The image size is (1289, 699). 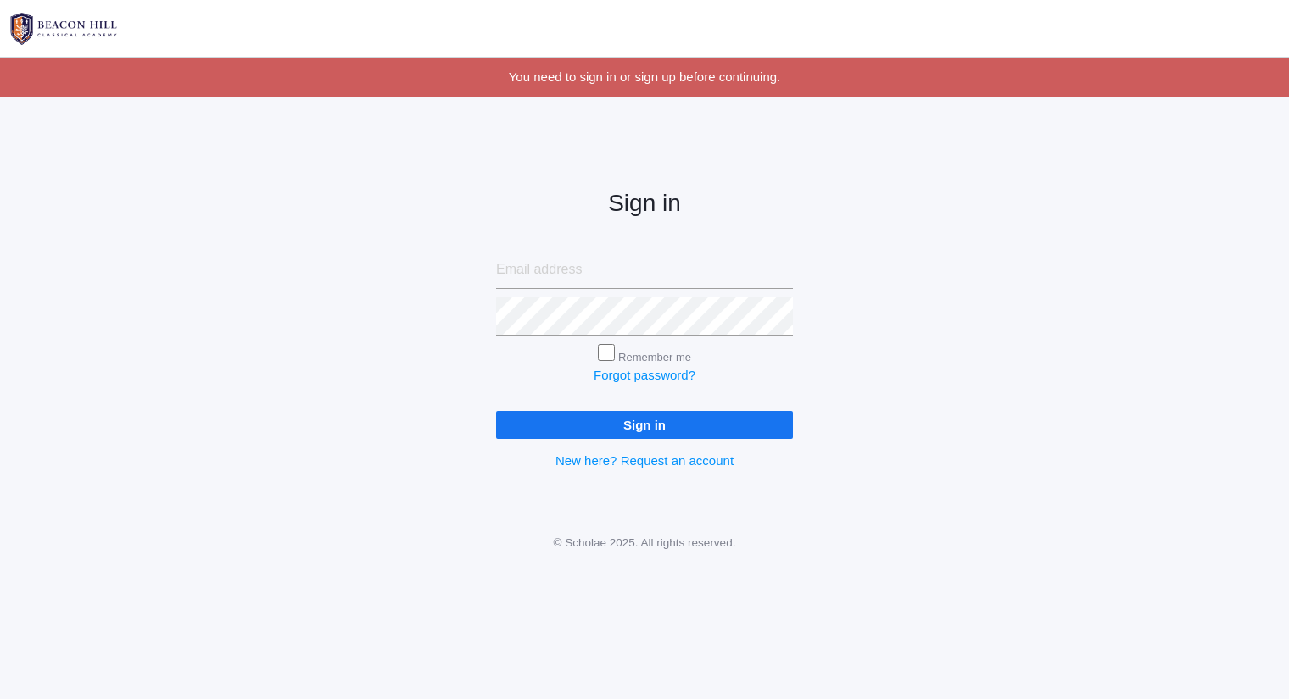 I want to click on a: Forgot password?, so click(x=644, y=375).